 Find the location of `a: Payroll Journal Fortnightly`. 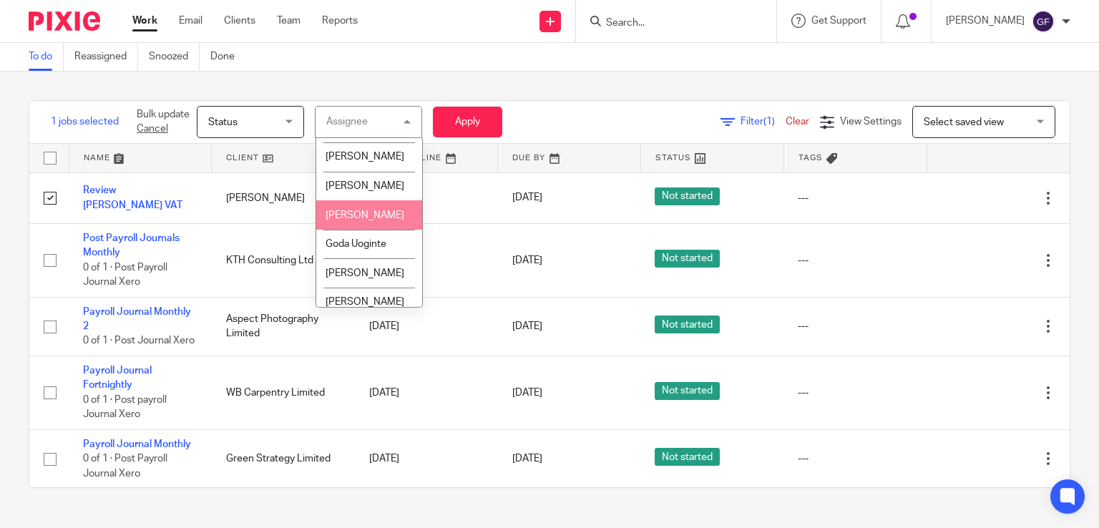

a: Payroll Journal Fortnightly is located at coordinates (117, 378).